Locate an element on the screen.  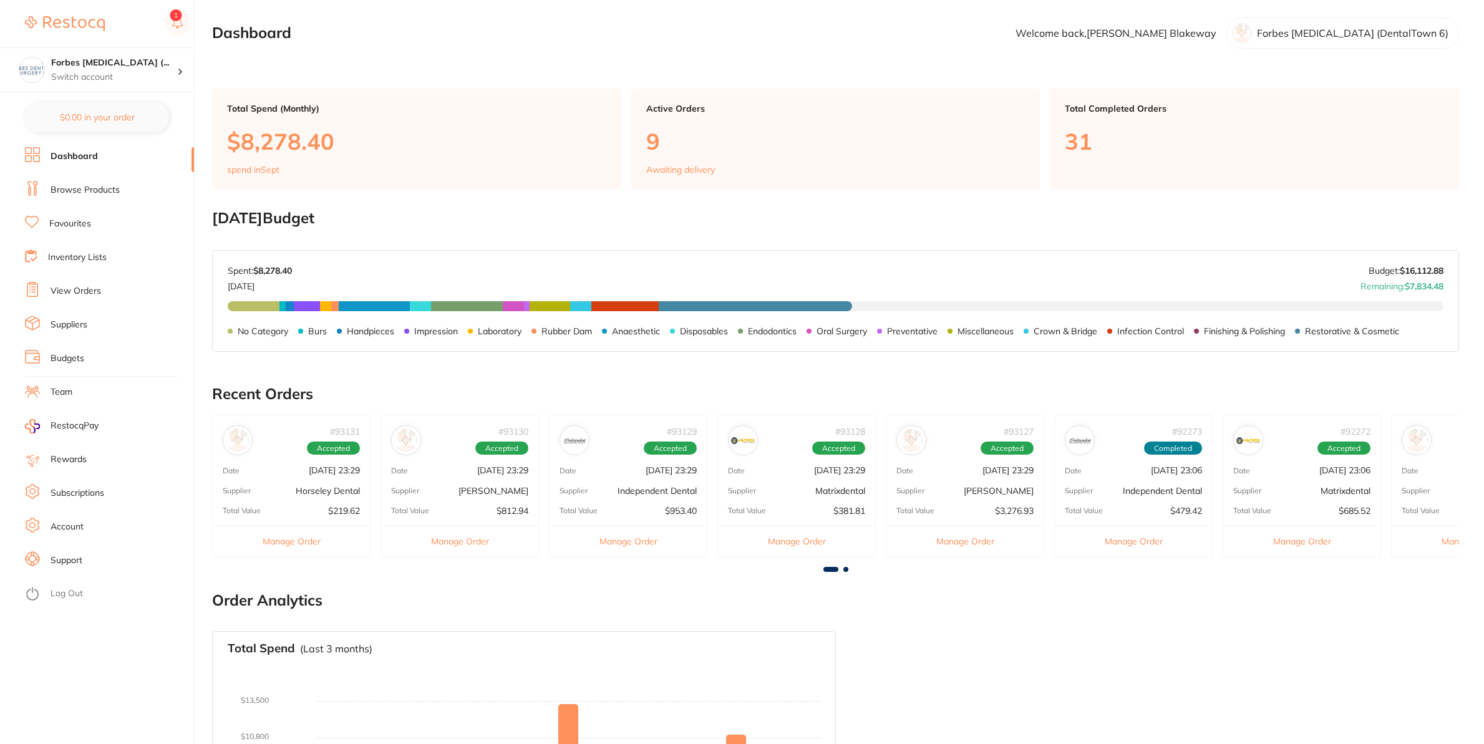
p: # 93129 is located at coordinates (682, 432).